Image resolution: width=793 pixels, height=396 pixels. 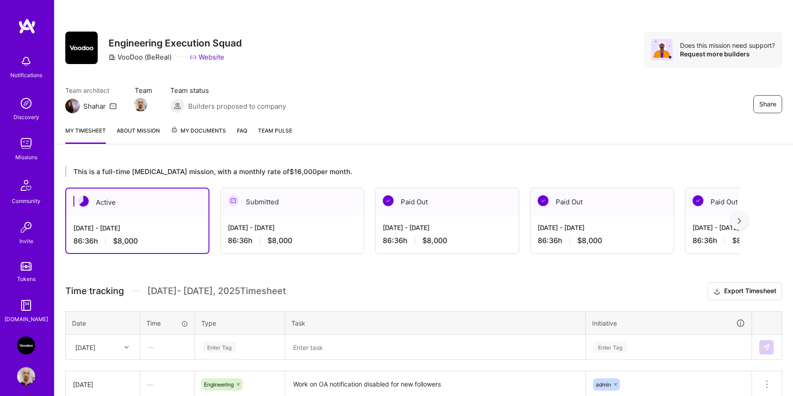 What do you see at coordinates (198, 135) in the screenshot?
I see `a: My Documents` at bounding box center [198, 135].